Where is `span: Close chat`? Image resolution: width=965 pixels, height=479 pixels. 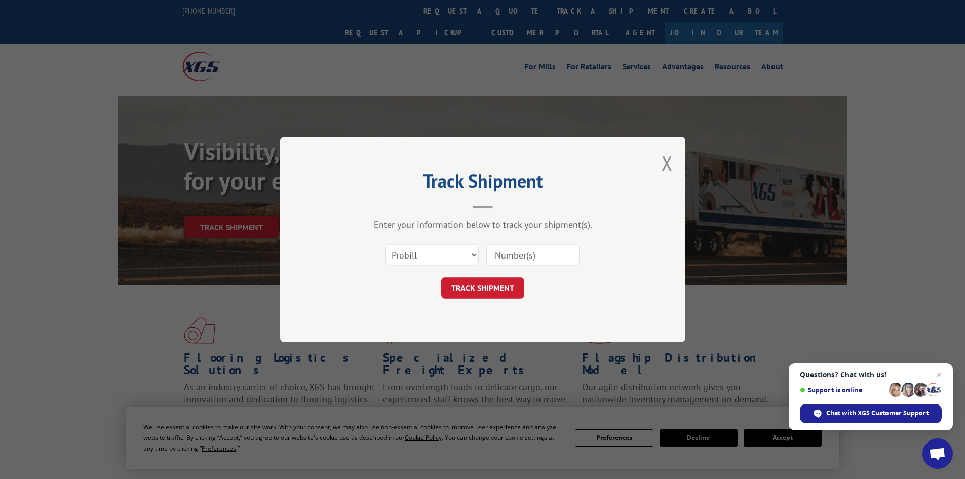 span: Close chat is located at coordinates (939, 374).